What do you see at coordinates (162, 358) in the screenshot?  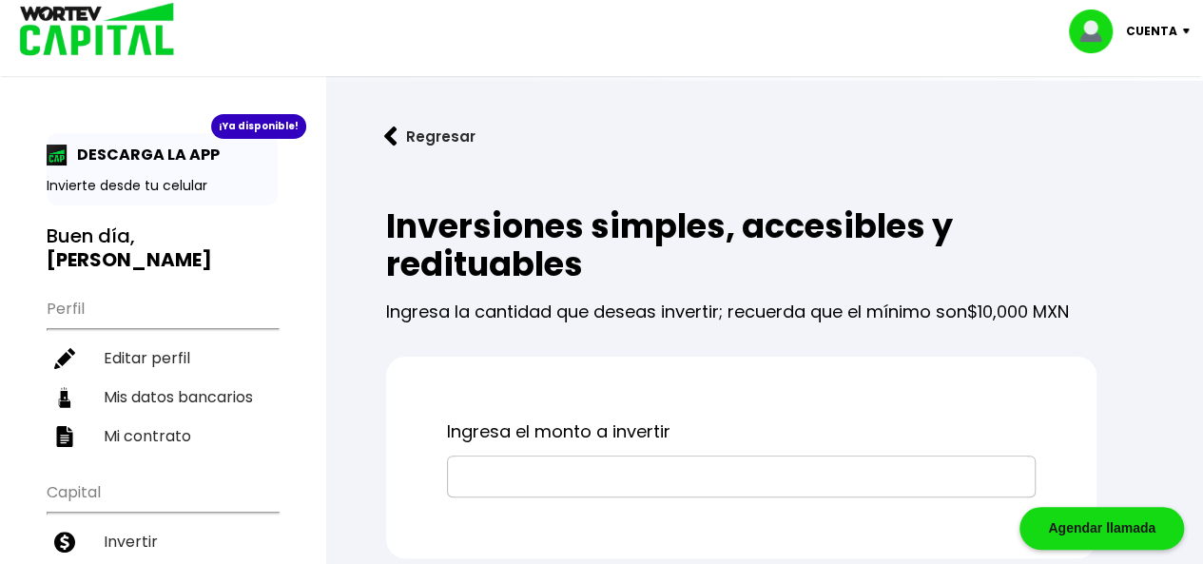 I see `a: Editar perfil` at bounding box center [162, 358].